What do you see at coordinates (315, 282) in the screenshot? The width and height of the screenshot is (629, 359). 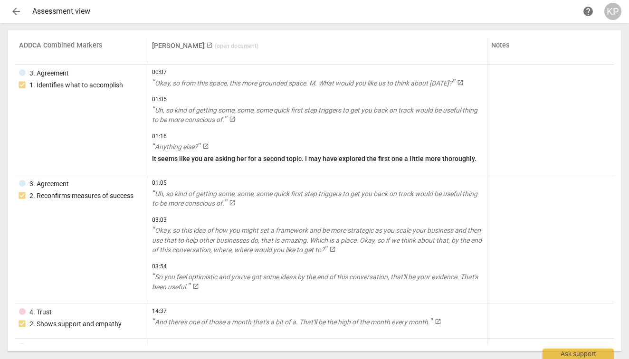 I see `span: So you feel optimistic and you've got some ideas by the end of this conversation, that'll be your...` at bounding box center [315, 282].